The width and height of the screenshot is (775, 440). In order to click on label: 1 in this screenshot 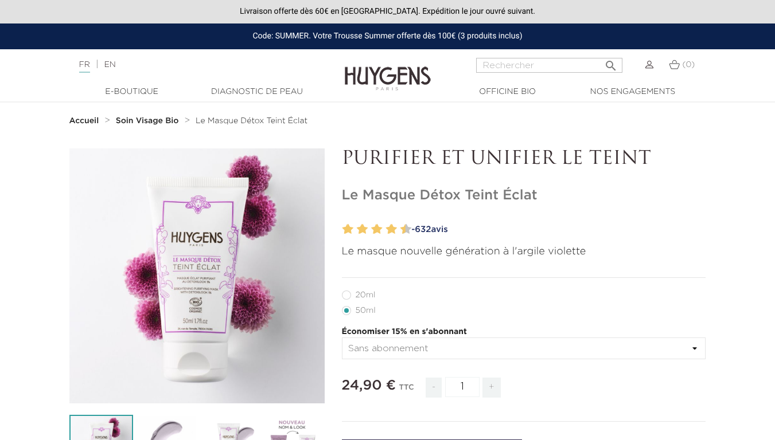, I will do `click(342, 229)`.